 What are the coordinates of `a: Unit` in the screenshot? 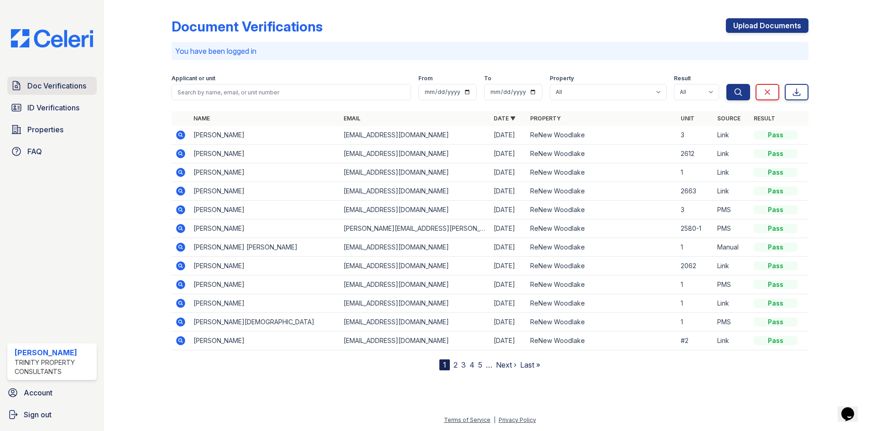 It's located at (688, 118).